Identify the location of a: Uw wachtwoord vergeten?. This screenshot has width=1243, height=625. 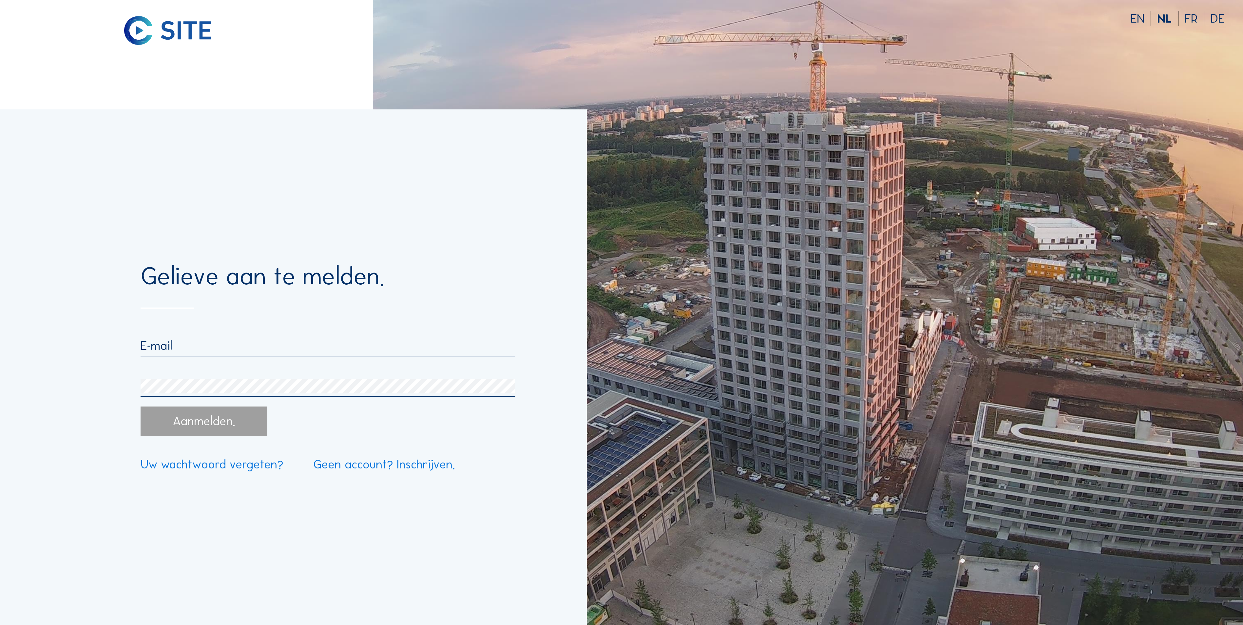
(212, 464).